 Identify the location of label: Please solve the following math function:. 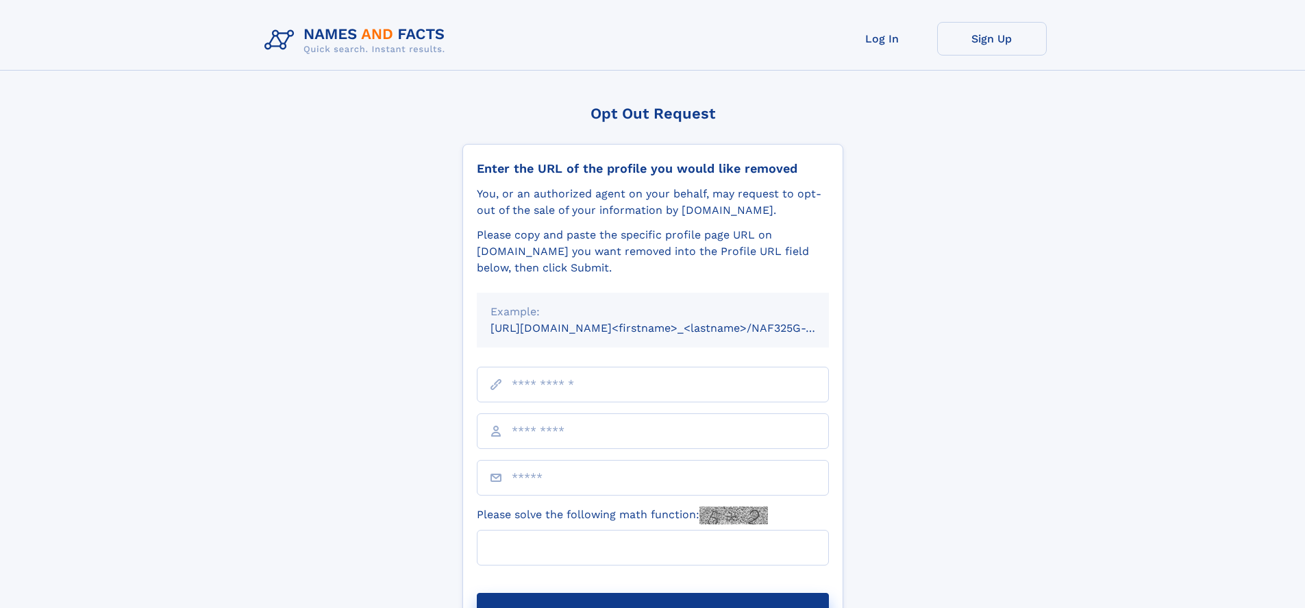
(622, 515).